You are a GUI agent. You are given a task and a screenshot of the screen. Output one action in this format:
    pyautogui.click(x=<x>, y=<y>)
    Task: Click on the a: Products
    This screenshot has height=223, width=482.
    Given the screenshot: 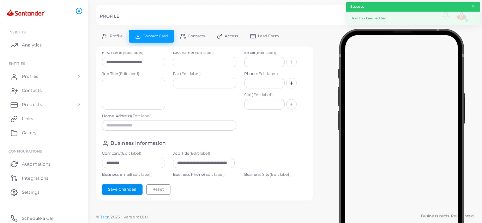 What is the action you would take?
    pyautogui.click(x=44, y=105)
    